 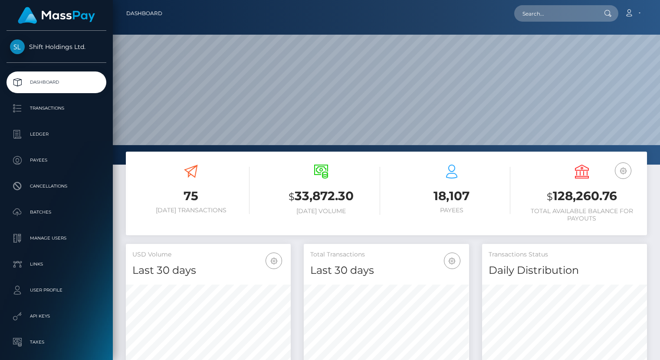 I want to click on h6: Payees, so click(x=451, y=210).